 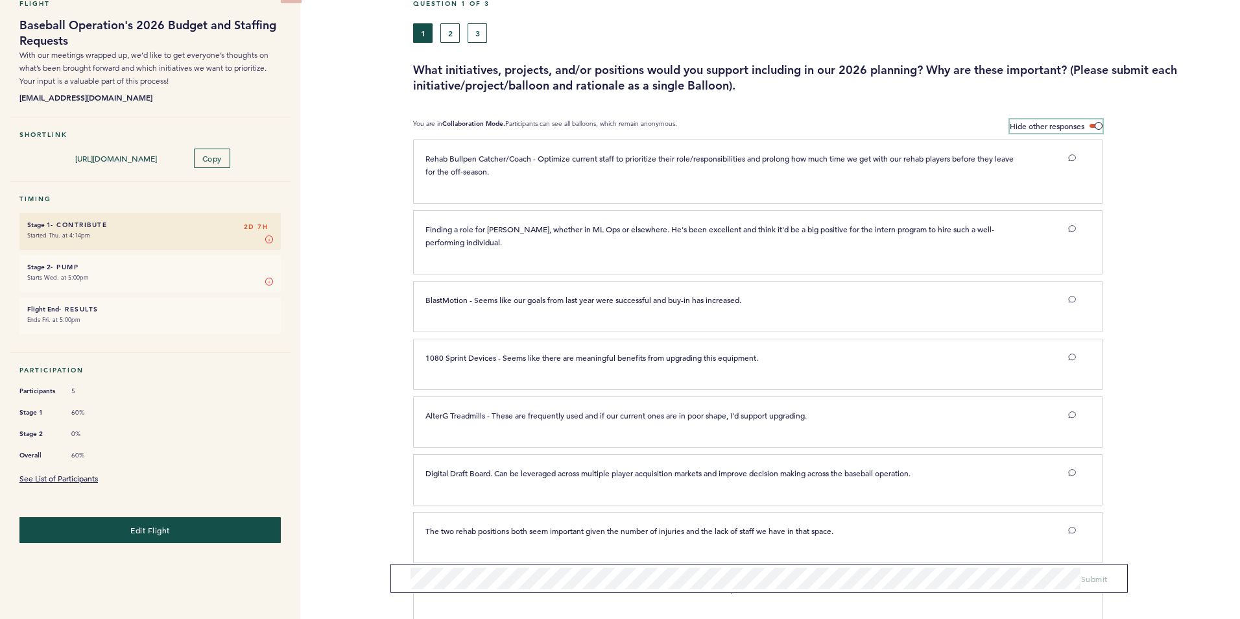 What do you see at coordinates (144, 67) in the screenshot?
I see `span: With our meetings wrapped up, we’d like to get everyone’s thoughts on what’s been brought forward...` at bounding box center [144, 67].